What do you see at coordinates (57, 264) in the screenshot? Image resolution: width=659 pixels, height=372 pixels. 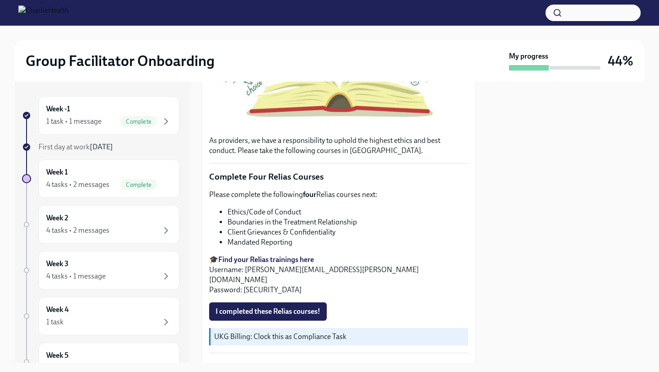 I see `h6: Week 3` at bounding box center [57, 264].